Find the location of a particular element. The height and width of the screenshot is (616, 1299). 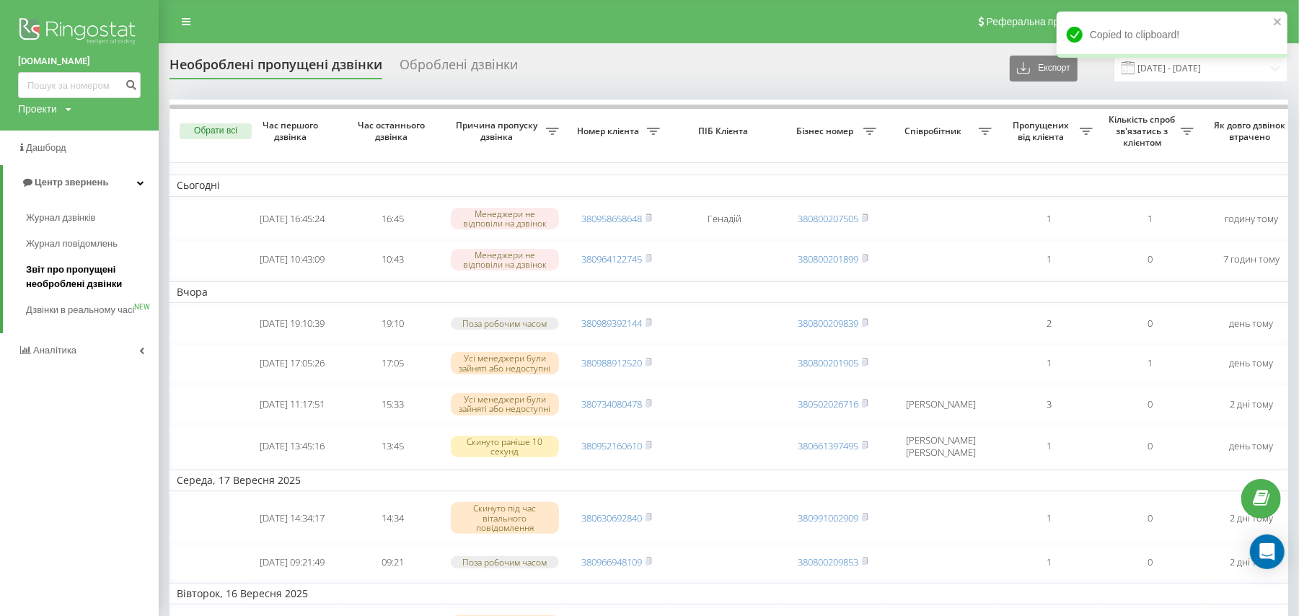

td: 09:21 is located at coordinates (393, 562).